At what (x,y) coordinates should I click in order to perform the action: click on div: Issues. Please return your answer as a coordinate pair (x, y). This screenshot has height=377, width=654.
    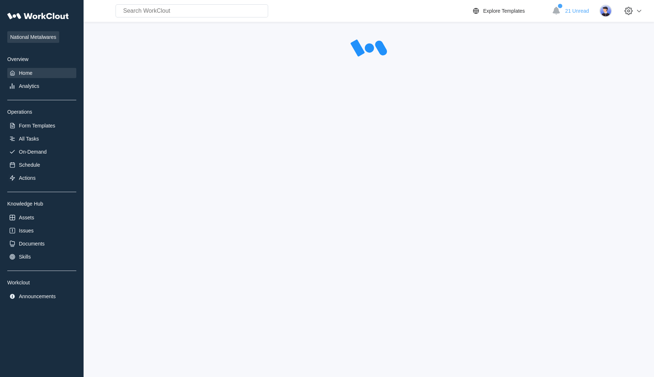
    Looking at the image, I should click on (26, 231).